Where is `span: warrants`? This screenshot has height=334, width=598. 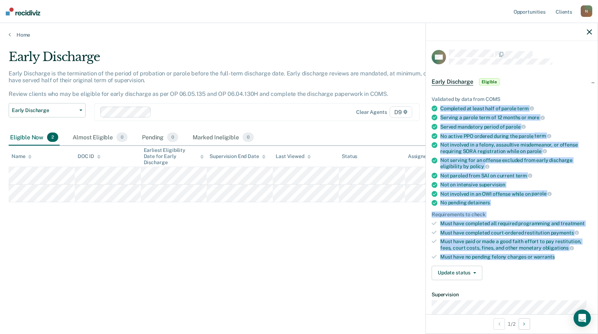
span: warrants is located at coordinates (545, 257).